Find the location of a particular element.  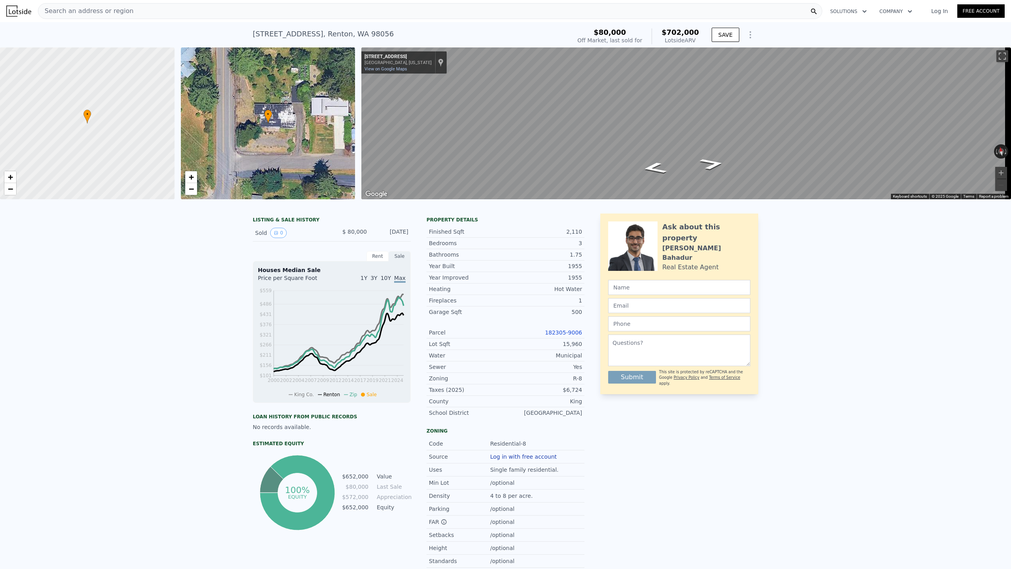

tspan: $431 is located at coordinates (265, 314).